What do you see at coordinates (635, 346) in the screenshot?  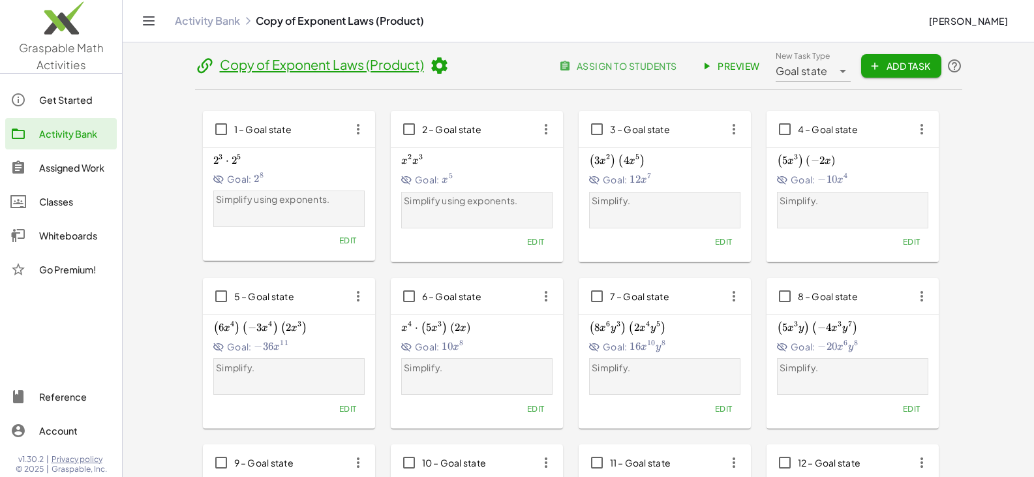 I see `span: 16` at bounding box center [635, 346].